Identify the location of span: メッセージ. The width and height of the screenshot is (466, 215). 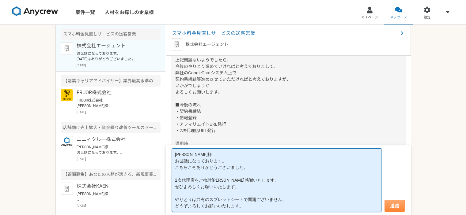
(398, 17).